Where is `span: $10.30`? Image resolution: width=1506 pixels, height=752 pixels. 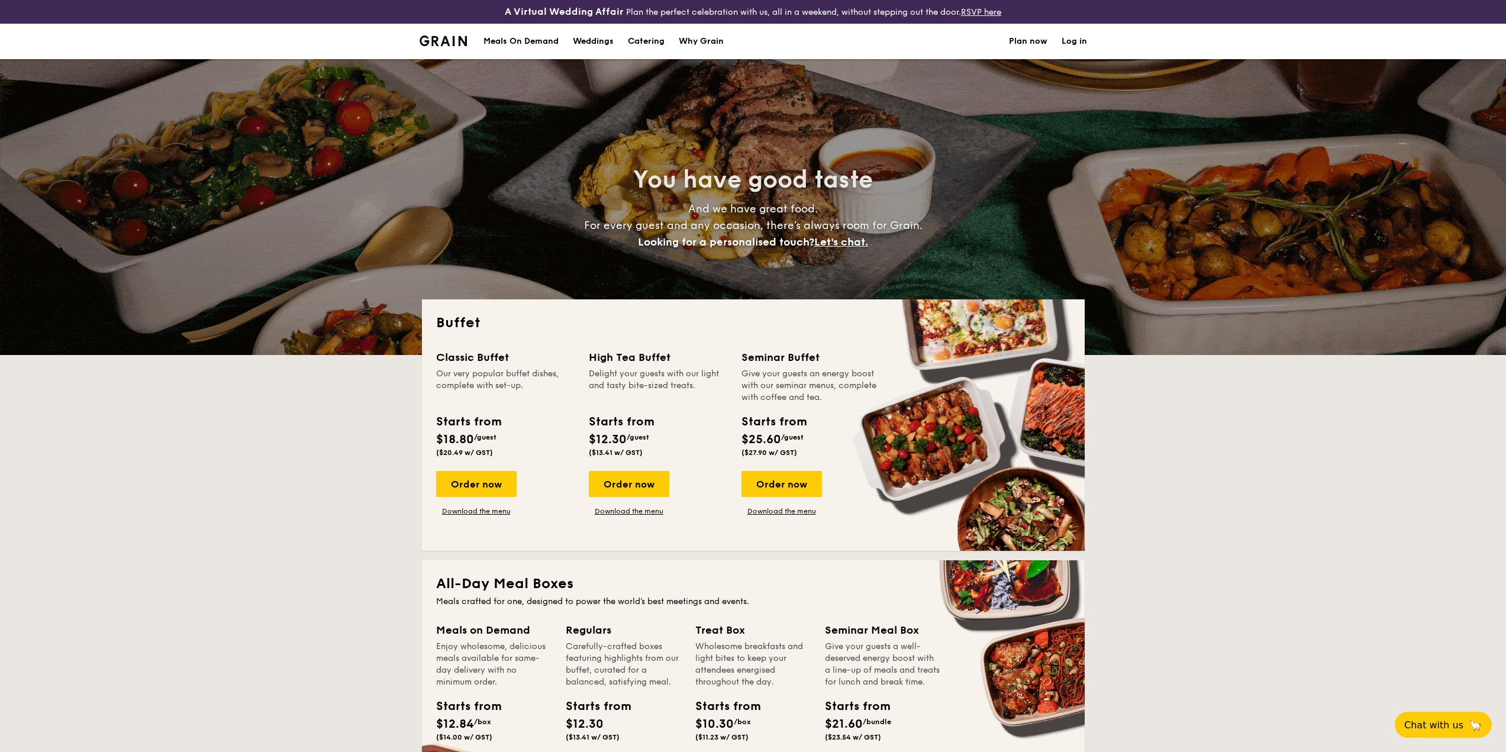
span: $10.30 is located at coordinates (714, 724).